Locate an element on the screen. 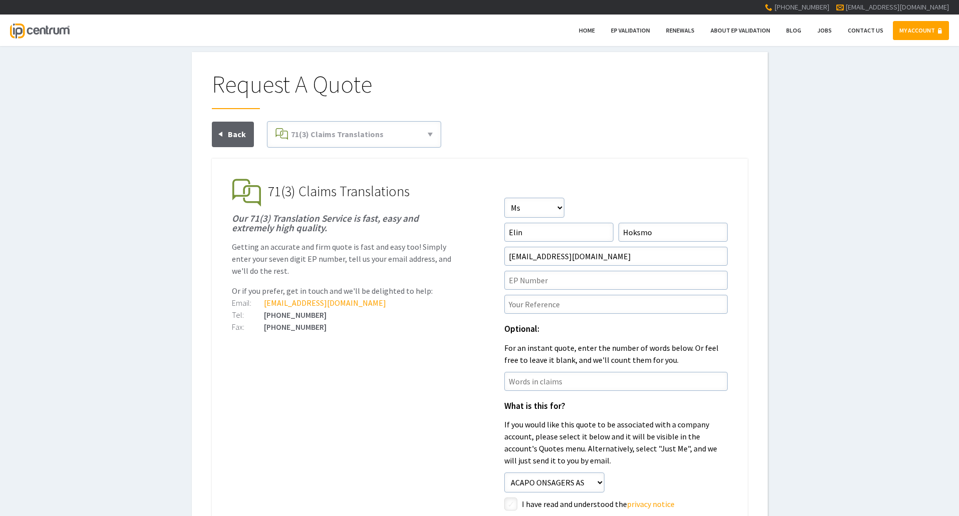 The height and width of the screenshot is (516, 959). div: Tel: is located at coordinates (248, 315).